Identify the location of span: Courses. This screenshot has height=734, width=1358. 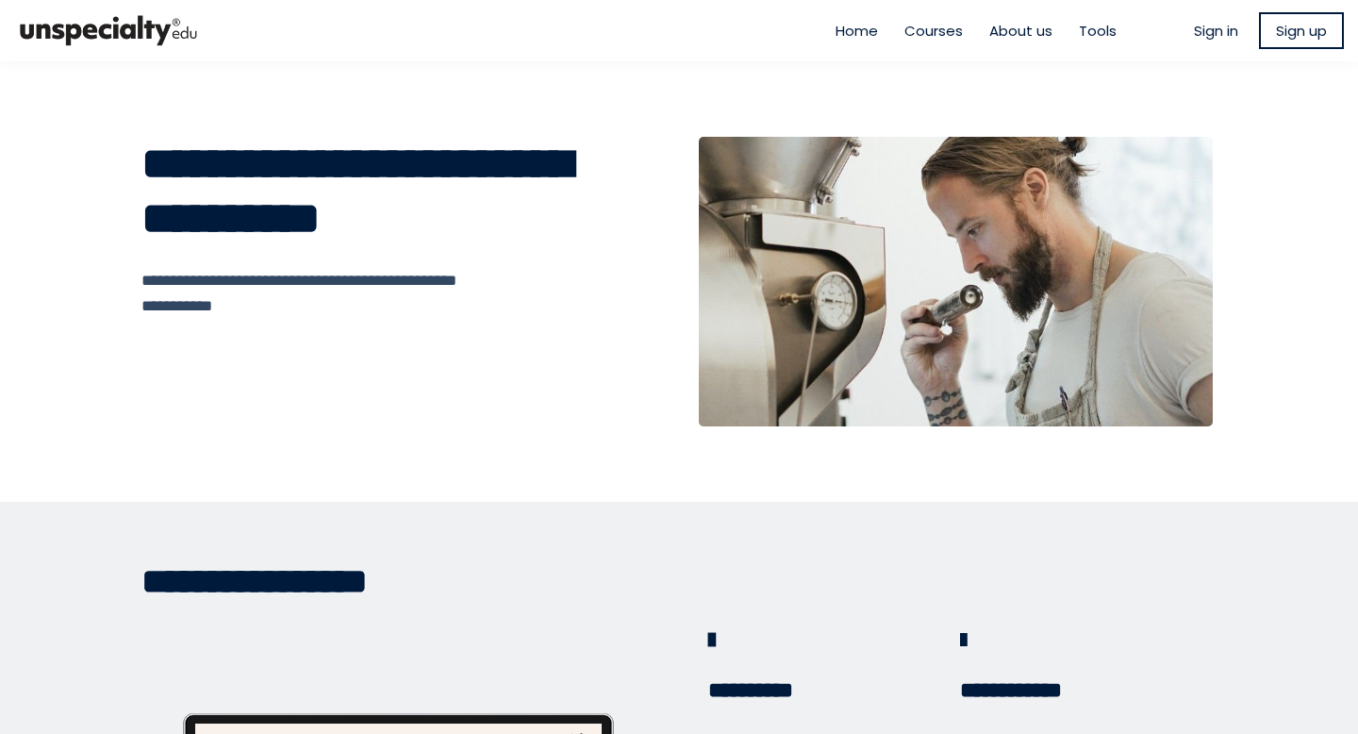
(934, 30).